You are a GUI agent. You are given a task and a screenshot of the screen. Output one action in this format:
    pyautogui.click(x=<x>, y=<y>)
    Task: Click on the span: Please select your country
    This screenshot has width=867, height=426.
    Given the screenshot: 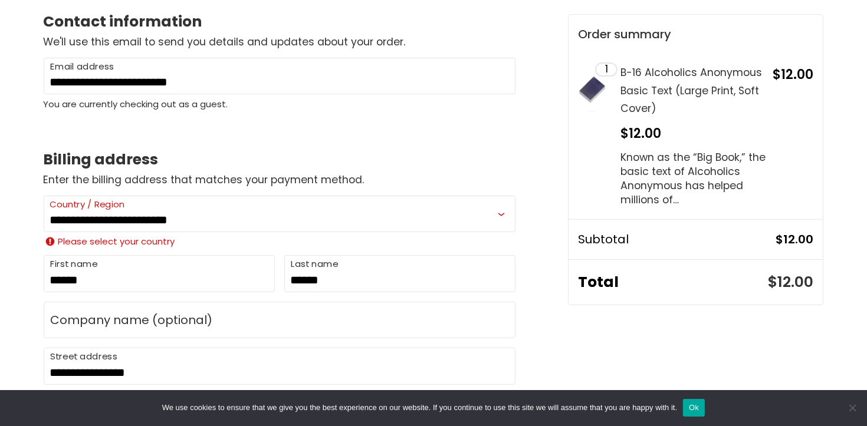 What is the action you would take?
    pyautogui.click(x=116, y=241)
    